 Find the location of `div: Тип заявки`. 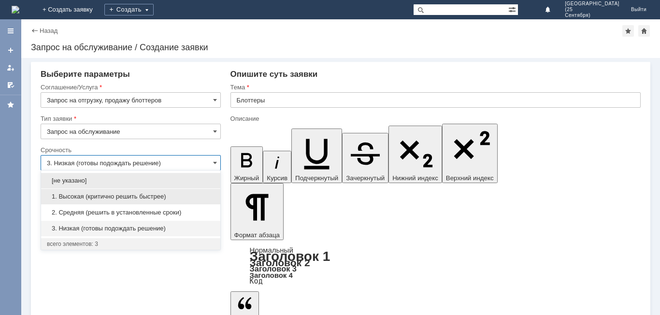

div: Тип заявки is located at coordinates (129, 118).